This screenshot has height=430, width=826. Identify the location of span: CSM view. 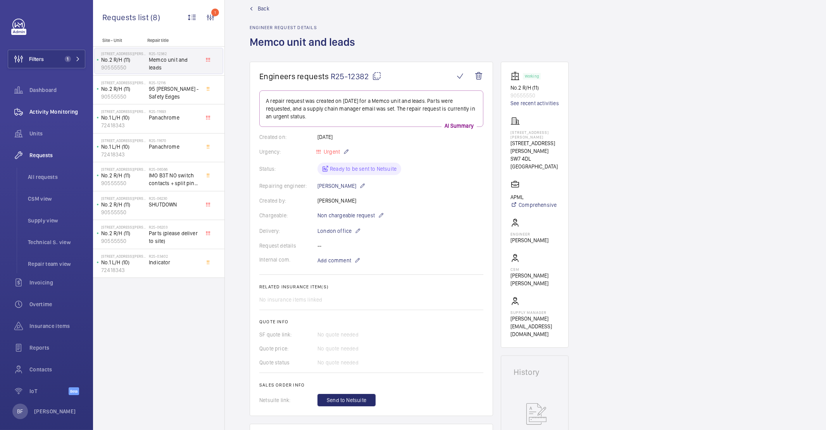
(57, 199).